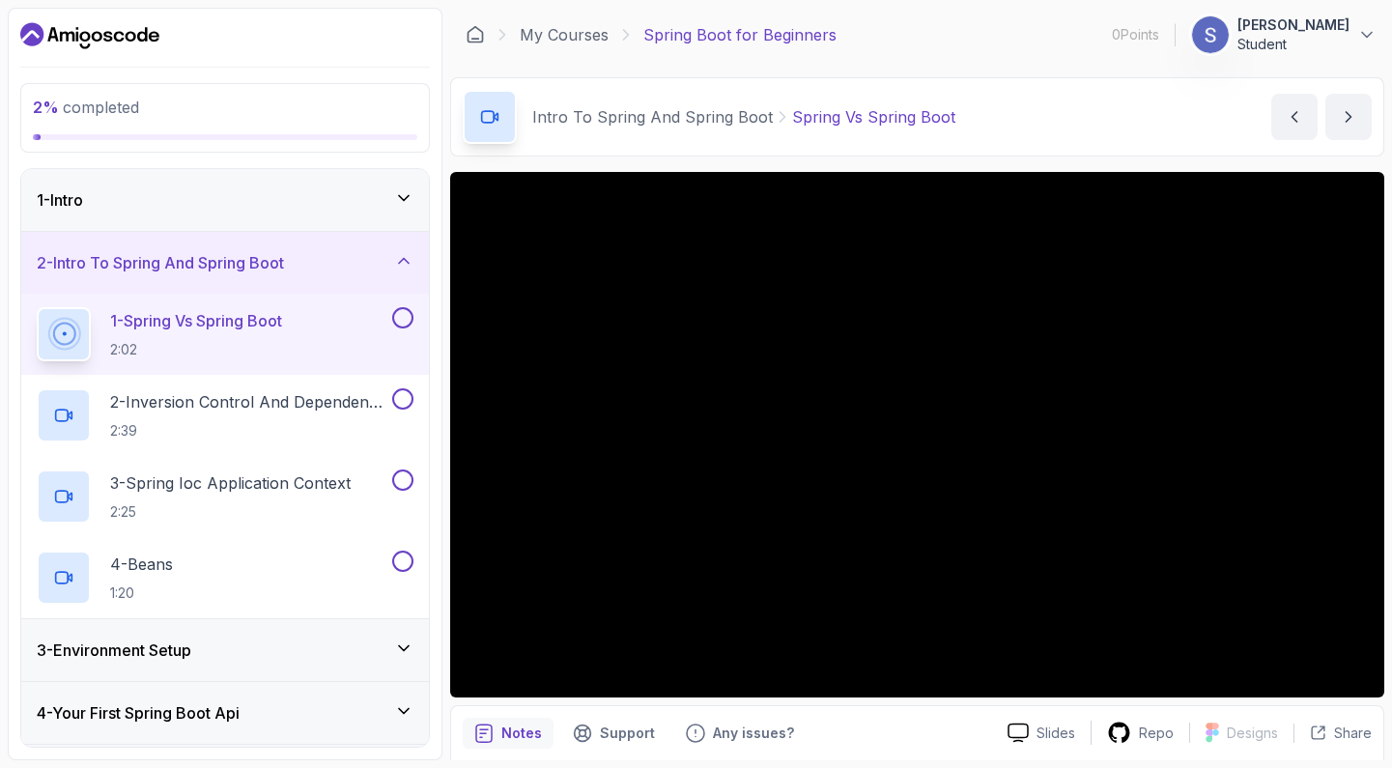 Image resolution: width=1392 pixels, height=768 pixels. Describe the element at coordinates (225, 650) in the screenshot. I see `button: 3-Environment Setup` at that location.